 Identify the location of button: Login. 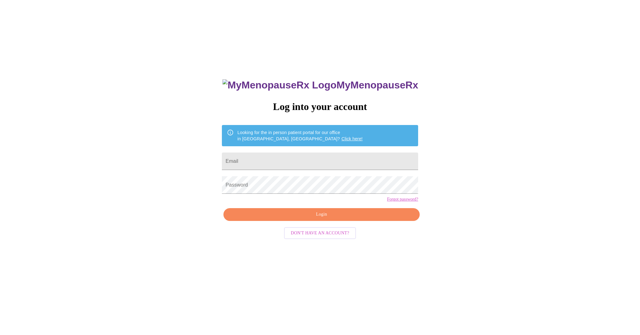
(322, 214).